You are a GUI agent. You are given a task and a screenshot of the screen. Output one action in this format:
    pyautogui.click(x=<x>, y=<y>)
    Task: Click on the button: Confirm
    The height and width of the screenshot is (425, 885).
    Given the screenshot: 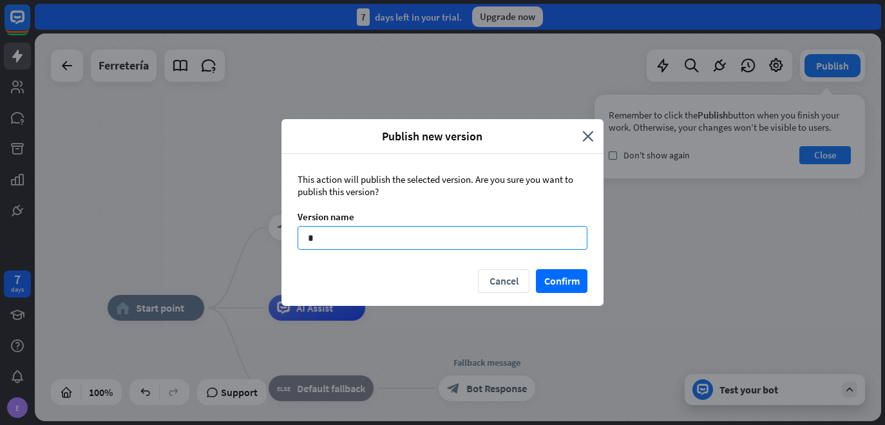 What is the action you would take?
    pyautogui.click(x=561, y=281)
    